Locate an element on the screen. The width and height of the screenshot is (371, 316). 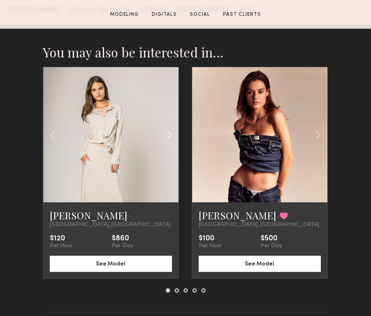
a: Modeling is located at coordinates (124, 15).